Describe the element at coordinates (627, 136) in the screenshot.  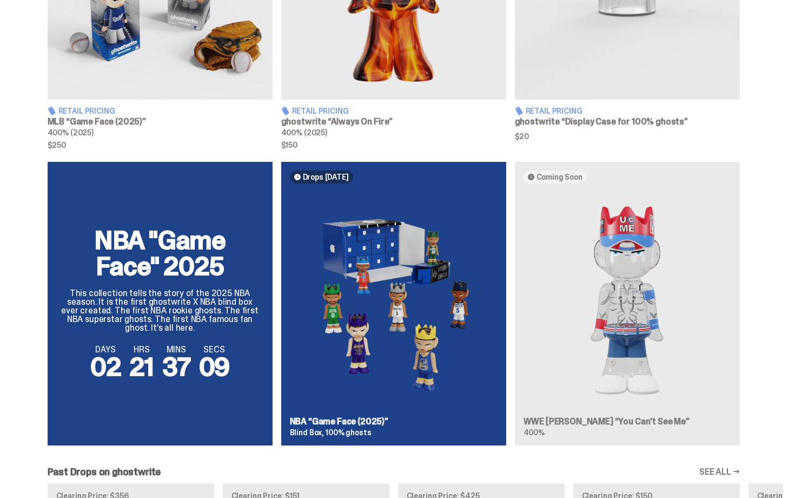
I see `span: $20` at that location.